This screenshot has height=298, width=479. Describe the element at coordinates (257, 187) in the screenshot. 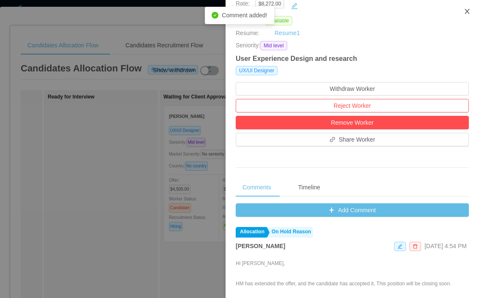

I see `div: Comments` at that location.